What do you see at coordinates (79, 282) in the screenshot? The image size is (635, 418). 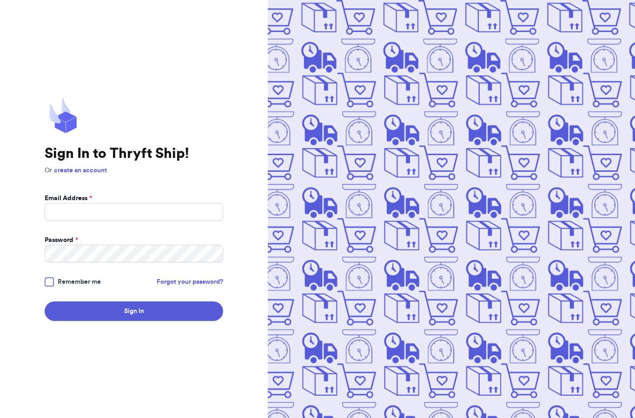 I see `span: Remember me` at bounding box center [79, 282].